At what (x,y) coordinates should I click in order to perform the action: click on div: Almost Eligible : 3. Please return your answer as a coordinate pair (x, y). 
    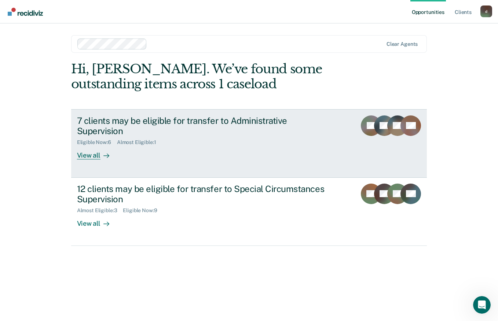
    Looking at the image, I should click on (100, 211).